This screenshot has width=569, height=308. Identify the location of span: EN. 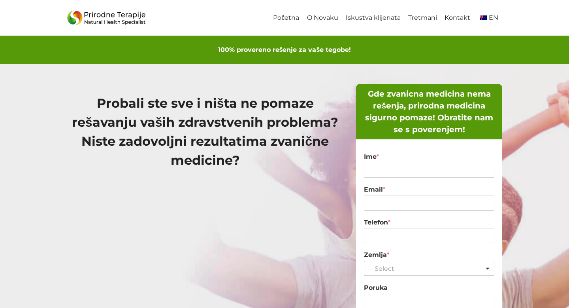
(494, 17).